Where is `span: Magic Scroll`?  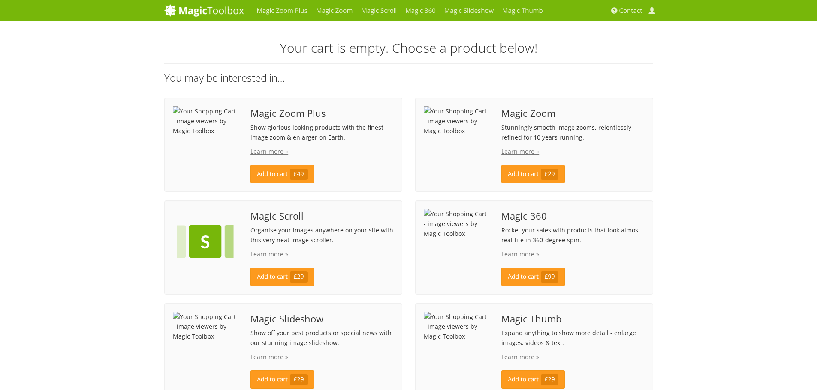
span: Magic Scroll is located at coordinates (321, 216).